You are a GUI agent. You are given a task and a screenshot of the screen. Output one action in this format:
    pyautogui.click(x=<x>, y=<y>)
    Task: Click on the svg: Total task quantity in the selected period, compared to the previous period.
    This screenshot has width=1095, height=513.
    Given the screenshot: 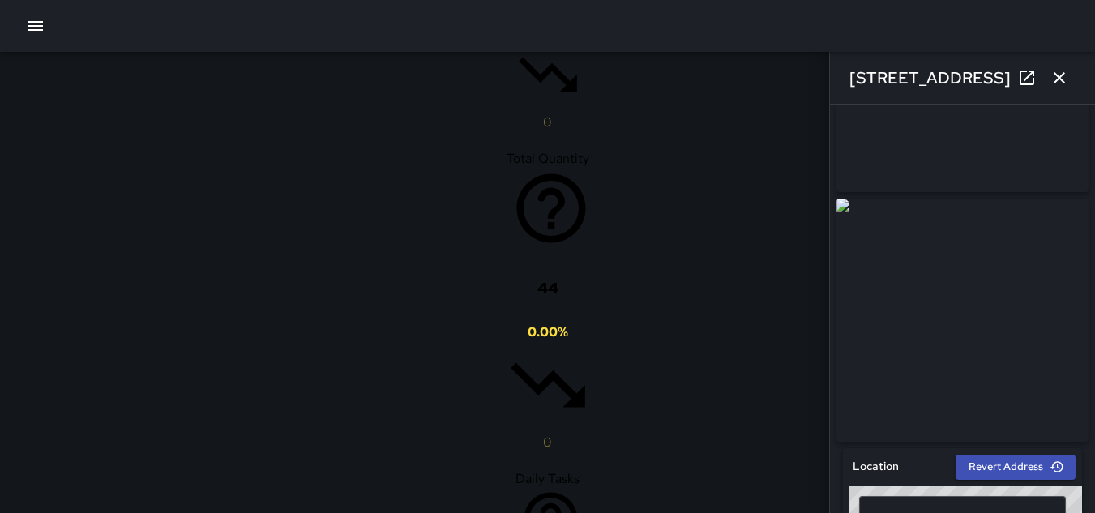 What is the action you would take?
    pyautogui.click(x=551, y=208)
    